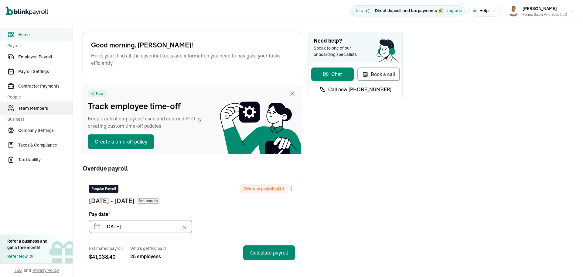  Describe the element at coordinates (45, 130) in the screenshot. I see `span: Company Settings` at that location.